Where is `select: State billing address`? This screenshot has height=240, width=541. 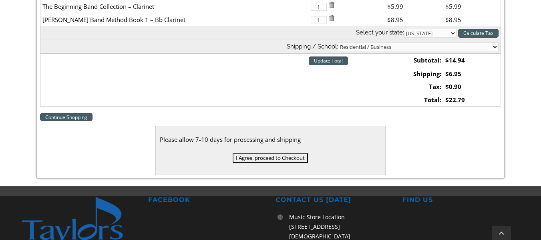 select: State billing address is located at coordinates (430, 33).